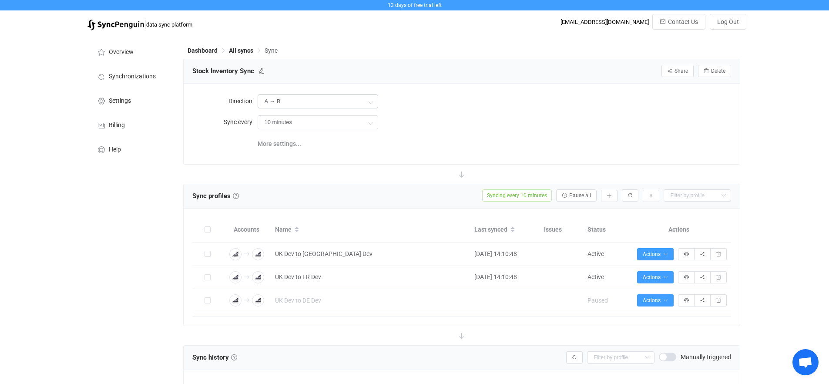 This screenshot has height=384, width=829. What do you see at coordinates (706, 357) in the screenshot?
I see `span: Manually triggered` at bounding box center [706, 357].